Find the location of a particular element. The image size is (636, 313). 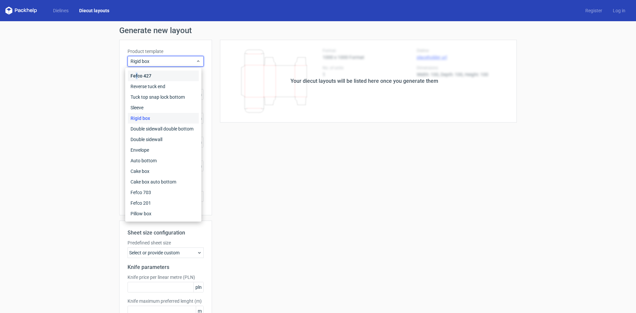

div: Sleeve is located at coordinates (163, 108).